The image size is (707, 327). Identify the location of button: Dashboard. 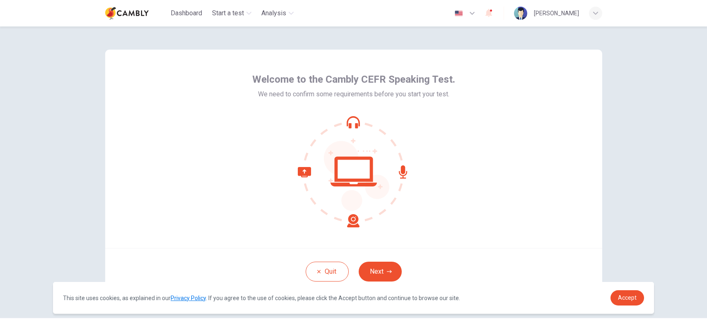
(186, 13).